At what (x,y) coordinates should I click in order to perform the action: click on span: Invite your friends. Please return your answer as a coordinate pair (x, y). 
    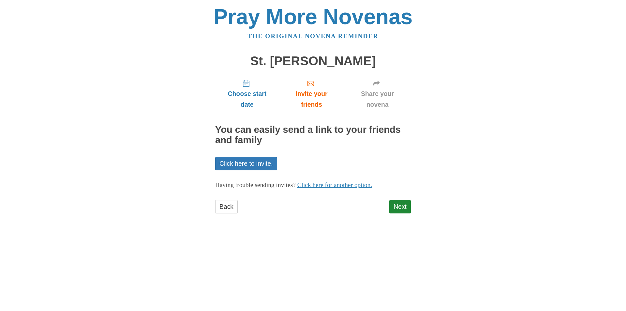
    Looking at the image, I should click on (311, 99).